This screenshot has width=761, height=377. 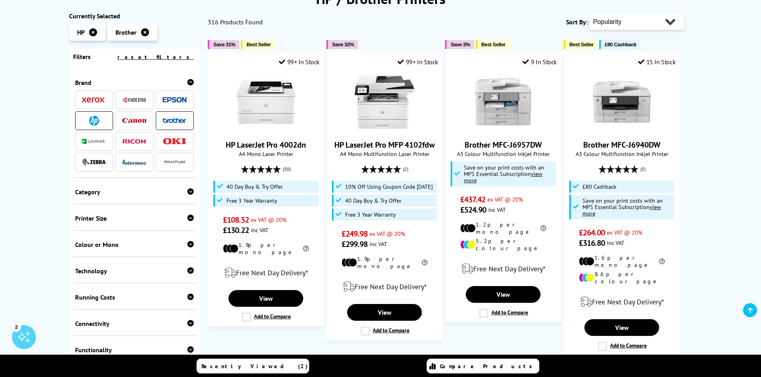 What do you see at coordinates (236, 230) in the screenshot?
I see `span: £130.22` at bounding box center [236, 230].